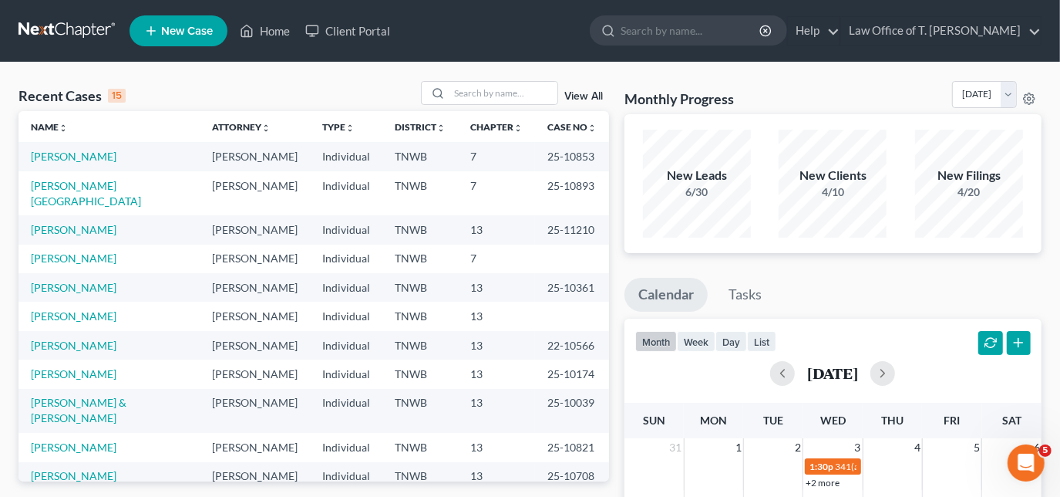 The height and width of the screenshot is (497, 1060). Describe the element at coordinates (952, 420) in the screenshot. I see `span: Fri` at that location.